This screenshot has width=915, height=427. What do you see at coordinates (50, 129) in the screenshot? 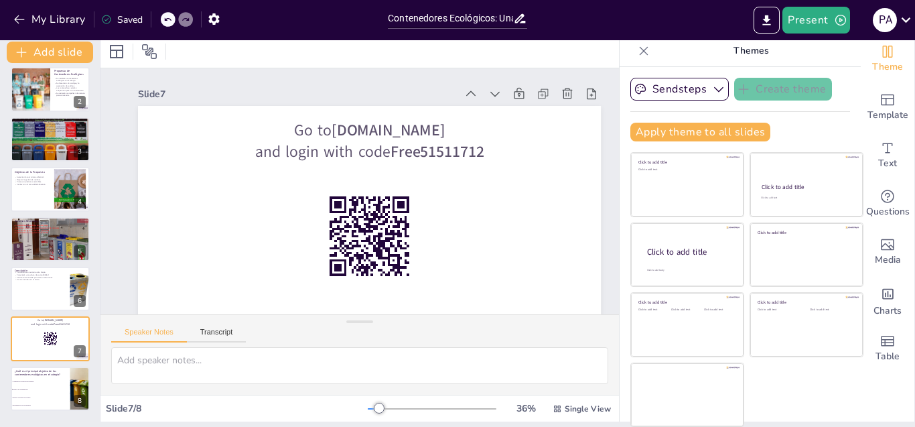
I see `p: Es esencial educar sobre la reducción de residuos.` at bounding box center [50, 129].